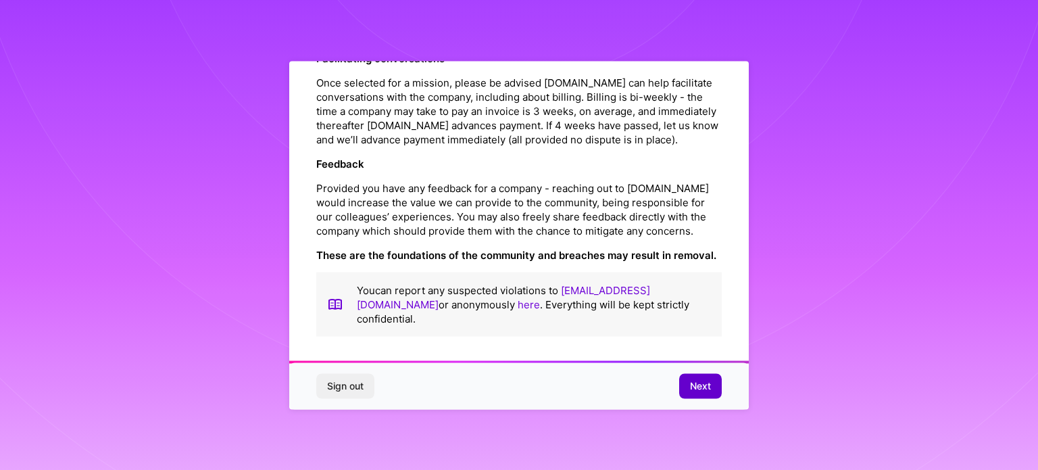  What do you see at coordinates (516, 254) in the screenshot?
I see `strong: These are the foundations of the community and breaches may result in removal.` at bounding box center [516, 254].